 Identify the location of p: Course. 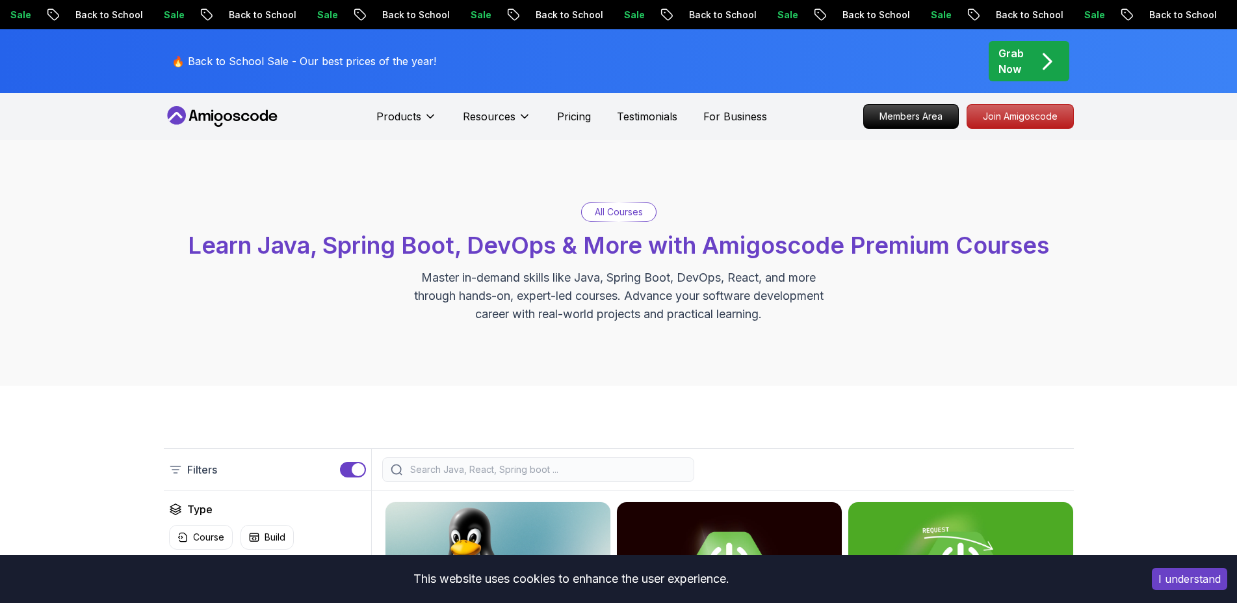
(209, 537).